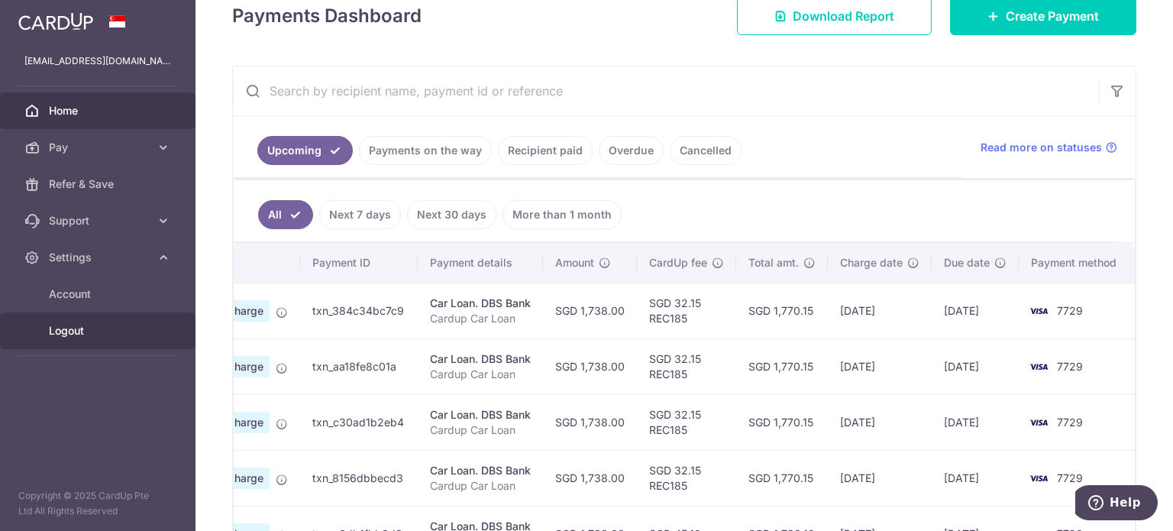 This screenshot has height=531, width=1173. I want to click on a: Recipient paid, so click(545, 150).